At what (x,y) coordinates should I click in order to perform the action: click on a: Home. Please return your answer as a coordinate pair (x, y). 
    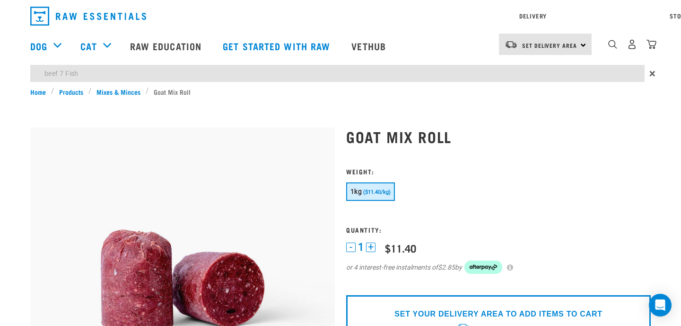
    Looking at the image, I should click on (41, 91).